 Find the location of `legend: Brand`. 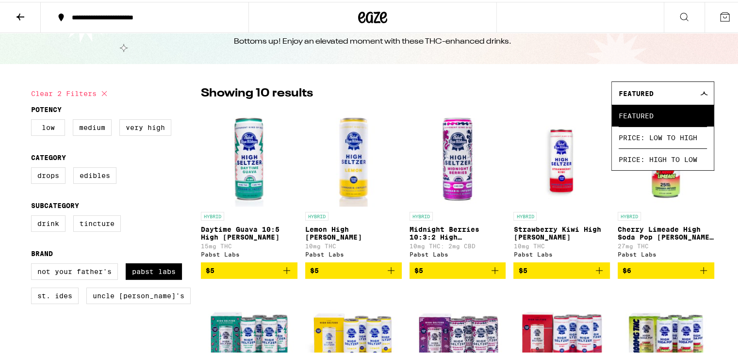

legend: Brand is located at coordinates (42, 252).